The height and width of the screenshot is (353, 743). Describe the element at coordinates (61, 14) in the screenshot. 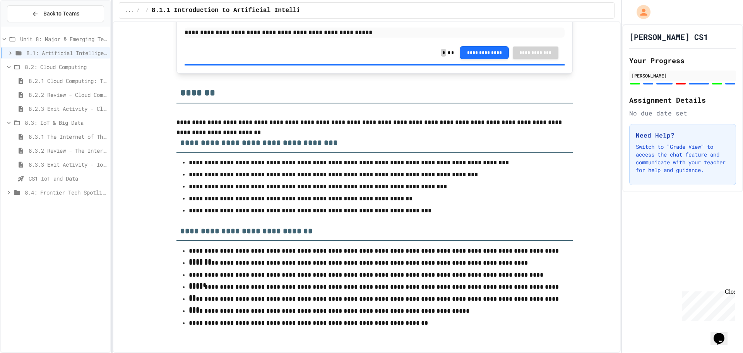

I see `span: Back to Teams` at that location.